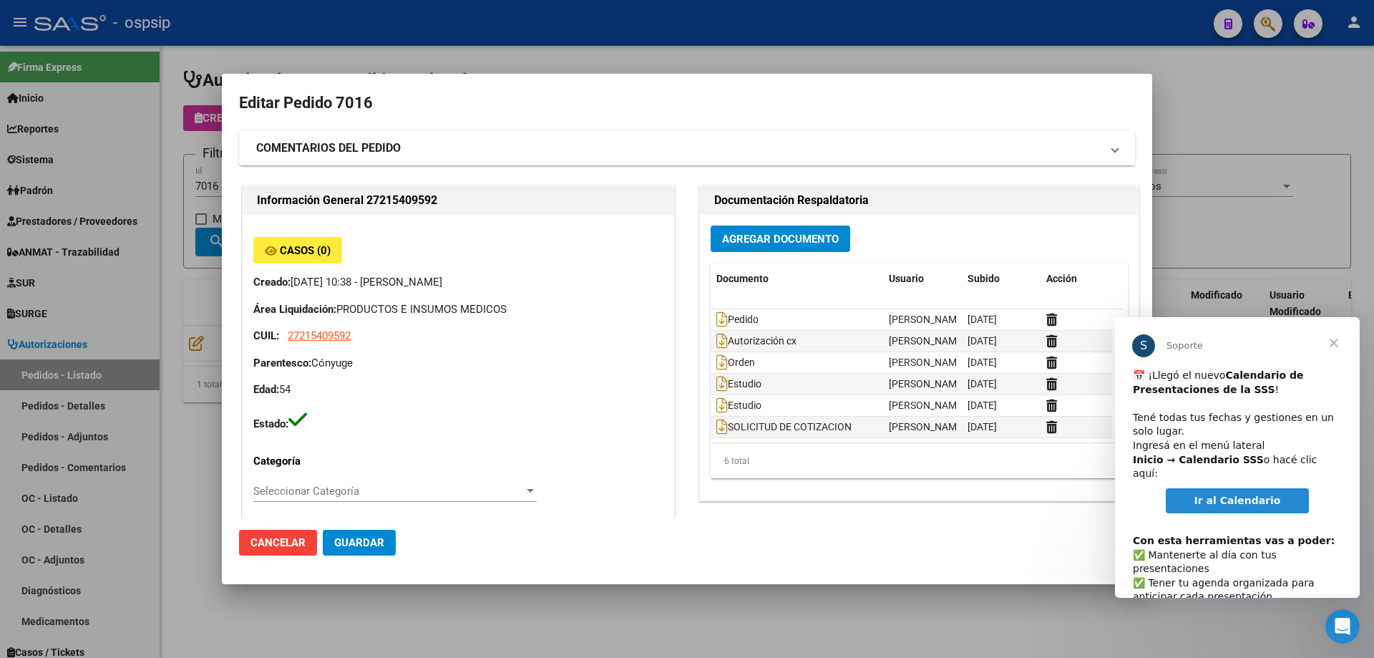  I want to click on b: Calendario de Presentaciones de la SSS, so click(103, 65).